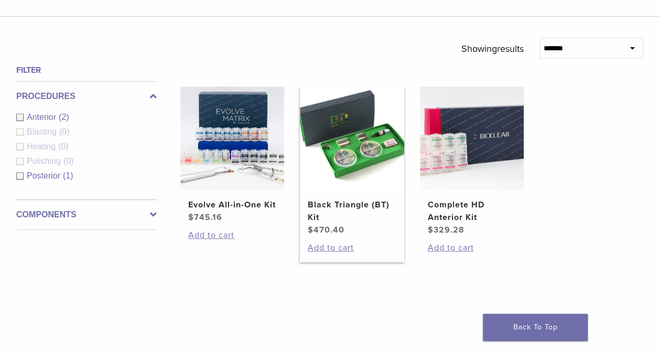 The image size is (659, 353). What do you see at coordinates (205, 218) in the screenshot?
I see `bdi: 745.16` at bounding box center [205, 218].